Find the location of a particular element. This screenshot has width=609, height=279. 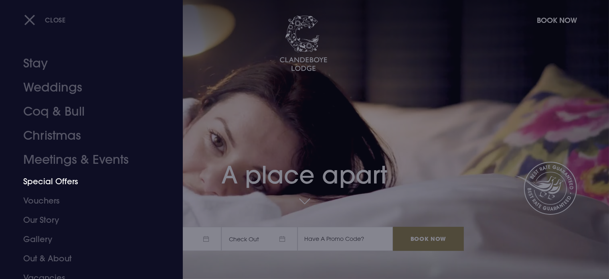

a: Coq & Bull is located at coordinates (87, 111).